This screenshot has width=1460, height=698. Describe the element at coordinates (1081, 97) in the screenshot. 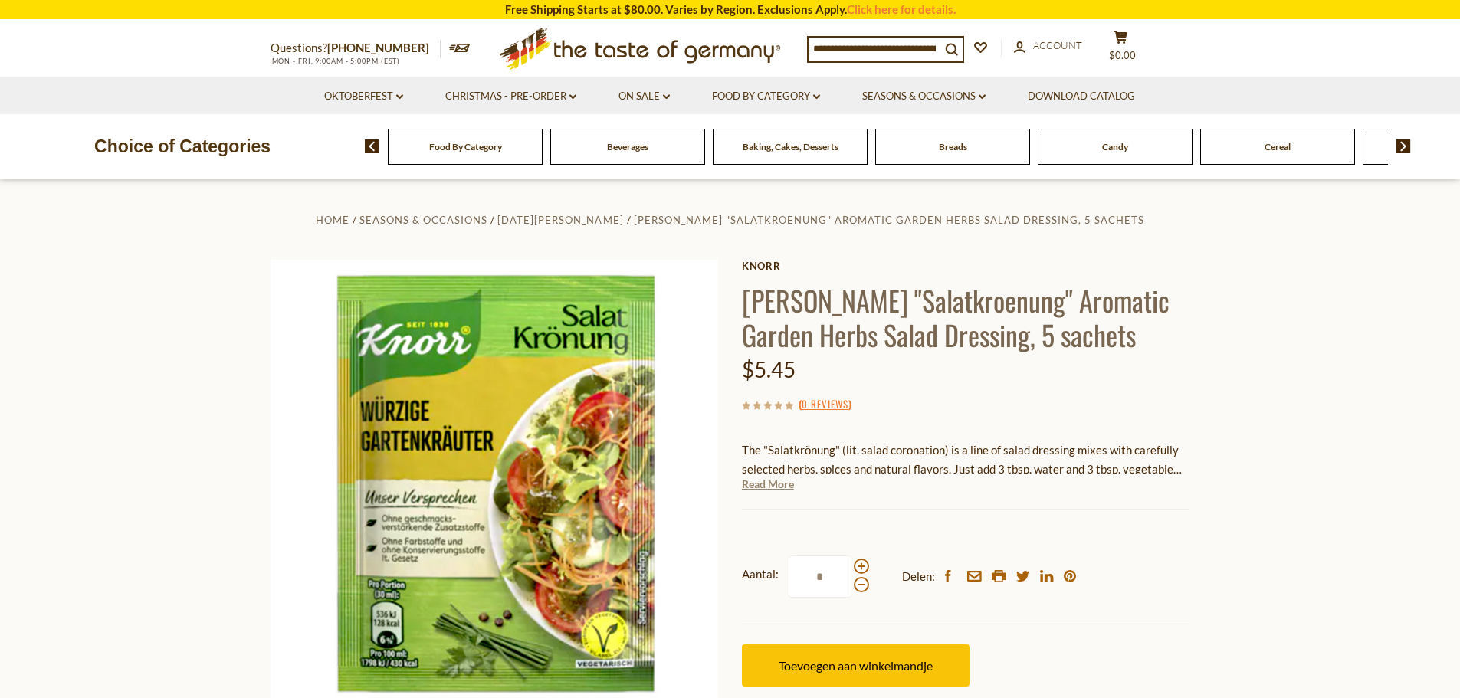

I see `a: Download Catalog` at that location.